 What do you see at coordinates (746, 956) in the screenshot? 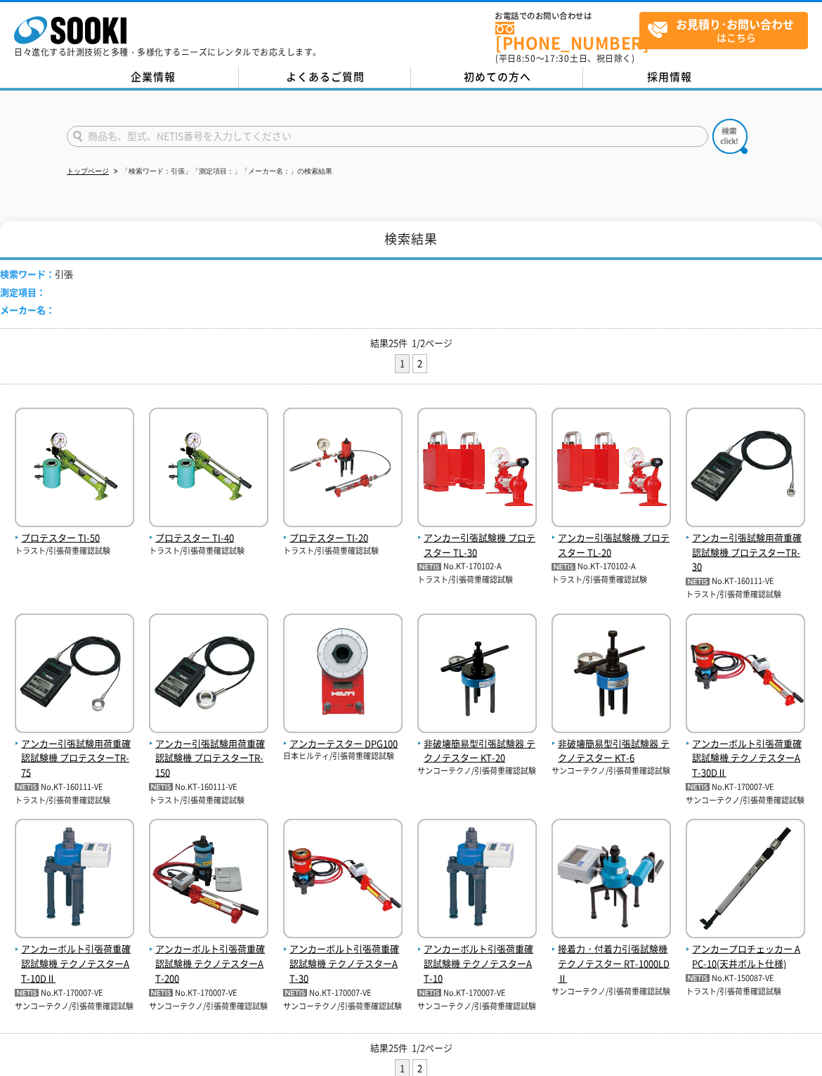
I see `span: アンカープロチェッカー APC-10(天井ボルト仕様)` at bounding box center [746, 956].